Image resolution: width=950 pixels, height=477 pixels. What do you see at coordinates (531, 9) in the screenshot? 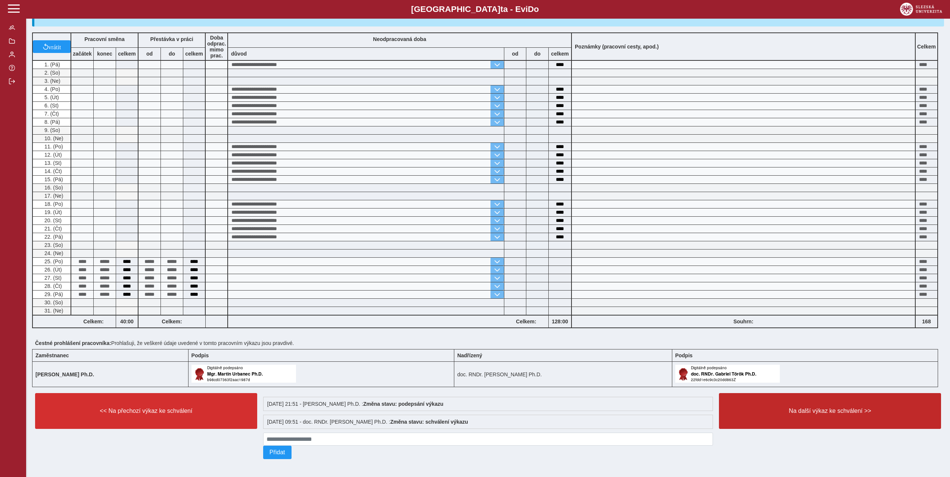
I see `span: D` at bounding box center [531, 9].